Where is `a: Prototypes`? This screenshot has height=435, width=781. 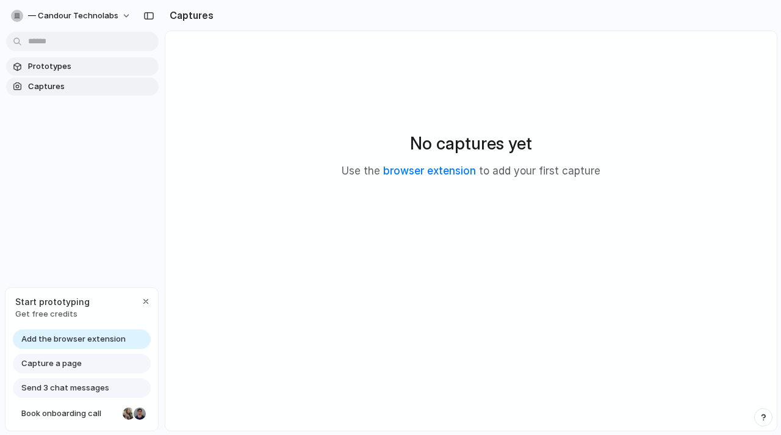
a: Prototypes is located at coordinates (82, 67).